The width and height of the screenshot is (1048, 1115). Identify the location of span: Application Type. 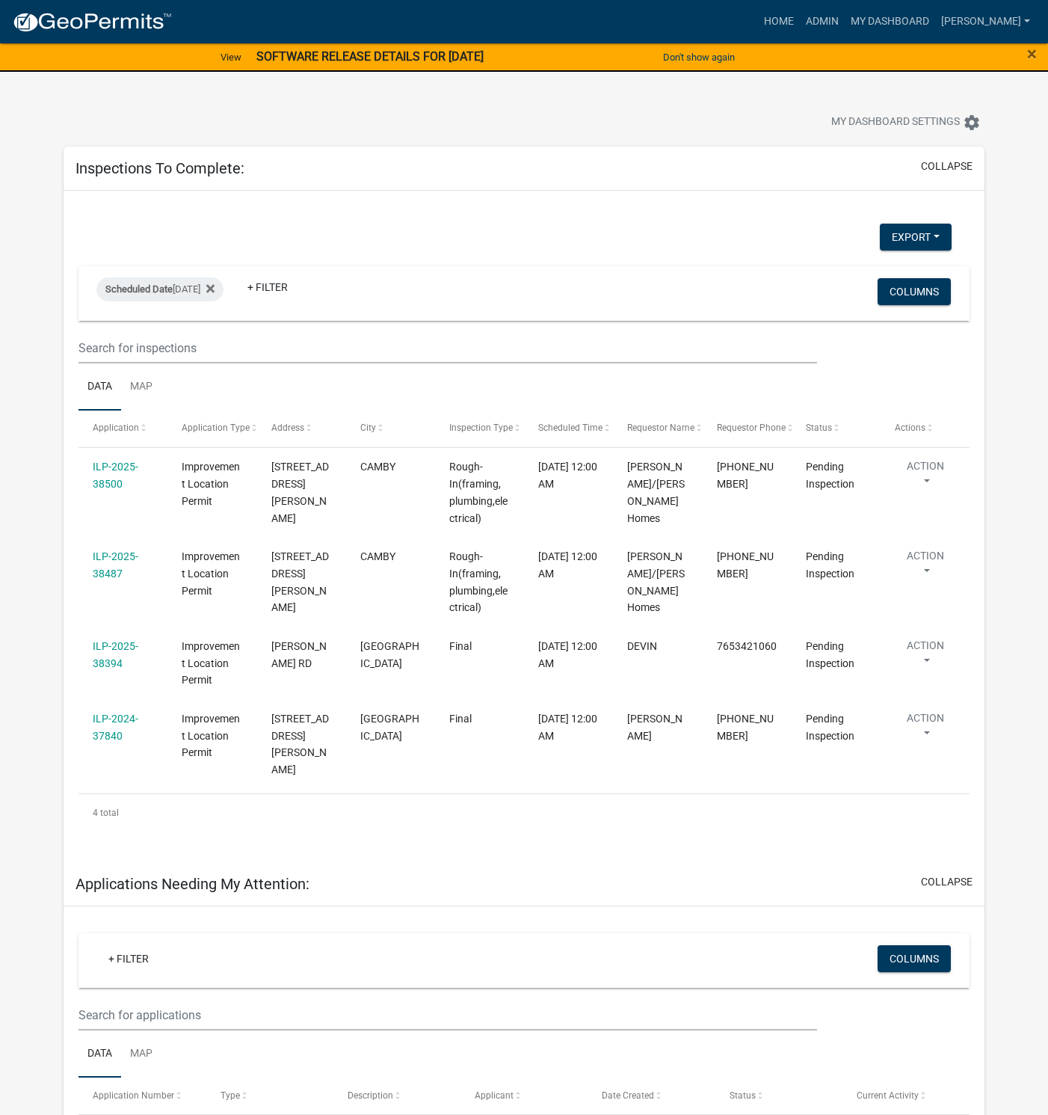
(215, 428).